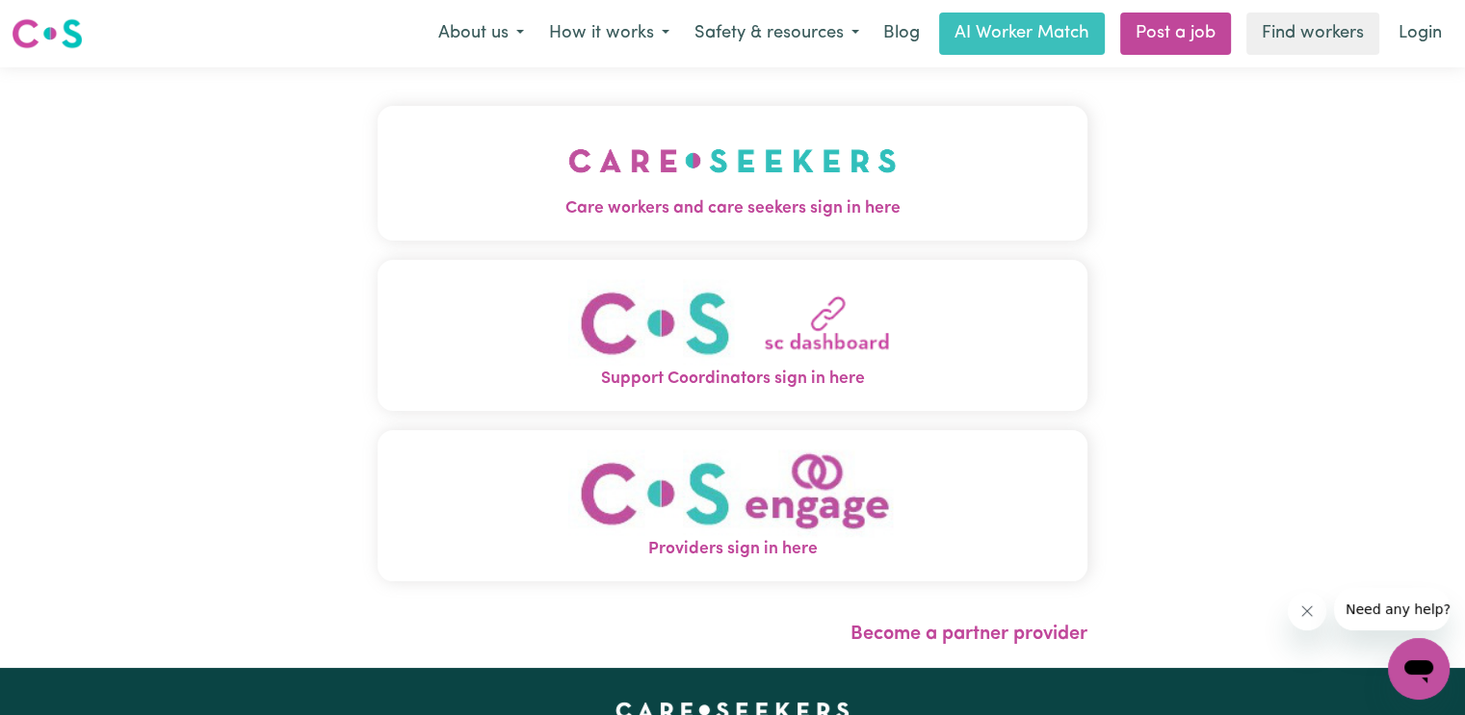 This screenshot has height=715, width=1465. What do you see at coordinates (732, 550) in the screenshot?
I see `span: Providers sign in here` at bounding box center [732, 550].